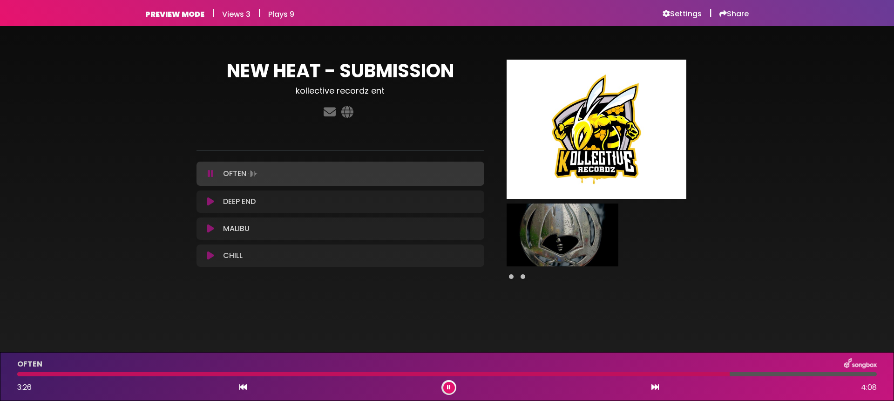  What do you see at coordinates (734, 14) in the screenshot?
I see `a: Share` at bounding box center [734, 14].